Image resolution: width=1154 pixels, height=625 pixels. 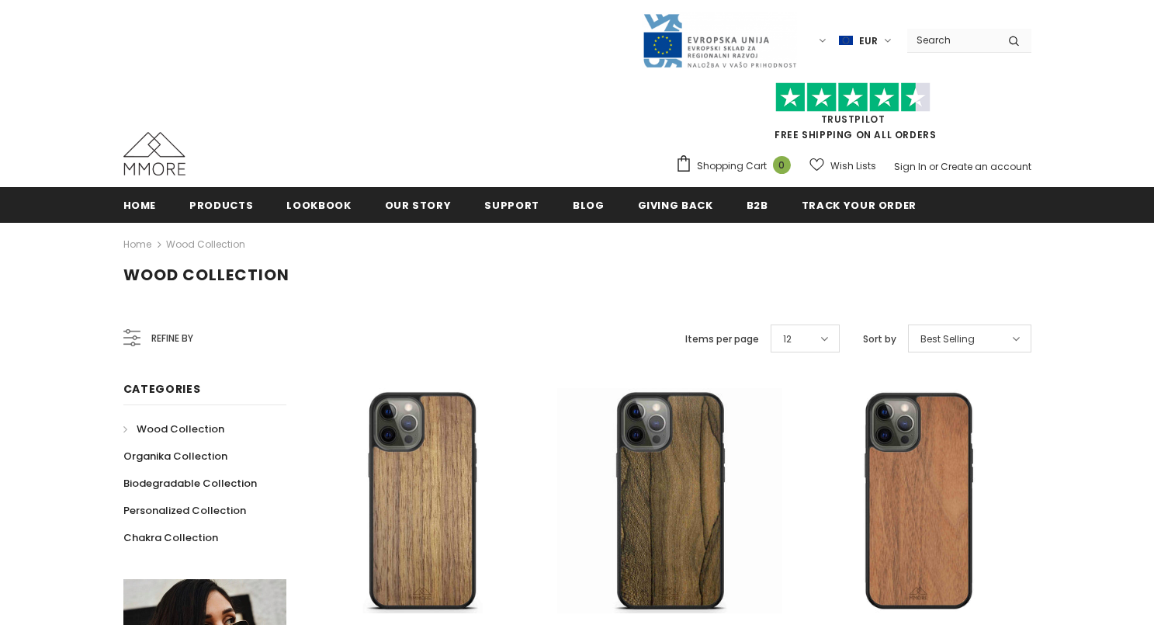 I want to click on label: Sort by, so click(x=879, y=339).